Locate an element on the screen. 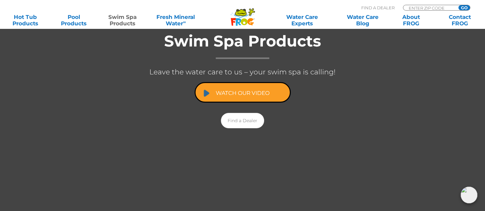  input: Zip Code Form is located at coordinates (429, 8).